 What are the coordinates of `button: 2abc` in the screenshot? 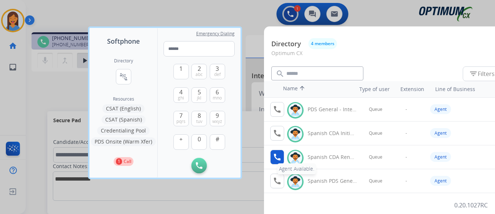 It's located at (199, 71).